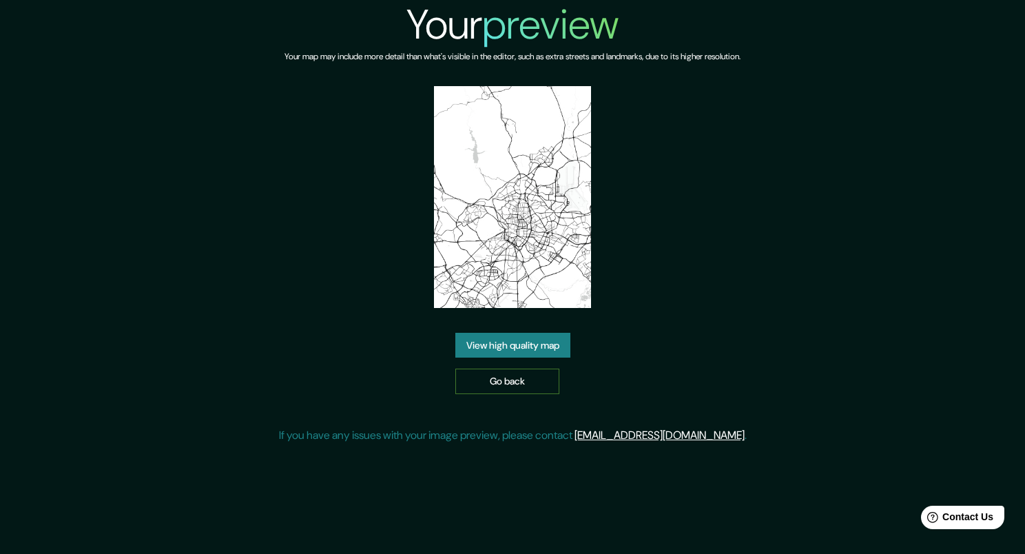 Image resolution: width=1025 pixels, height=554 pixels. What do you see at coordinates (507, 381) in the screenshot?
I see `a: Go back` at bounding box center [507, 381].